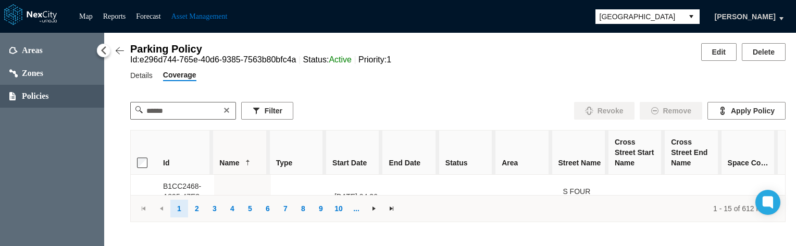 The width and height of the screenshot is (796, 246). What do you see at coordinates (764, 52) in the screenshot?
I see `span: Delete` at bounding box center [764, 52].